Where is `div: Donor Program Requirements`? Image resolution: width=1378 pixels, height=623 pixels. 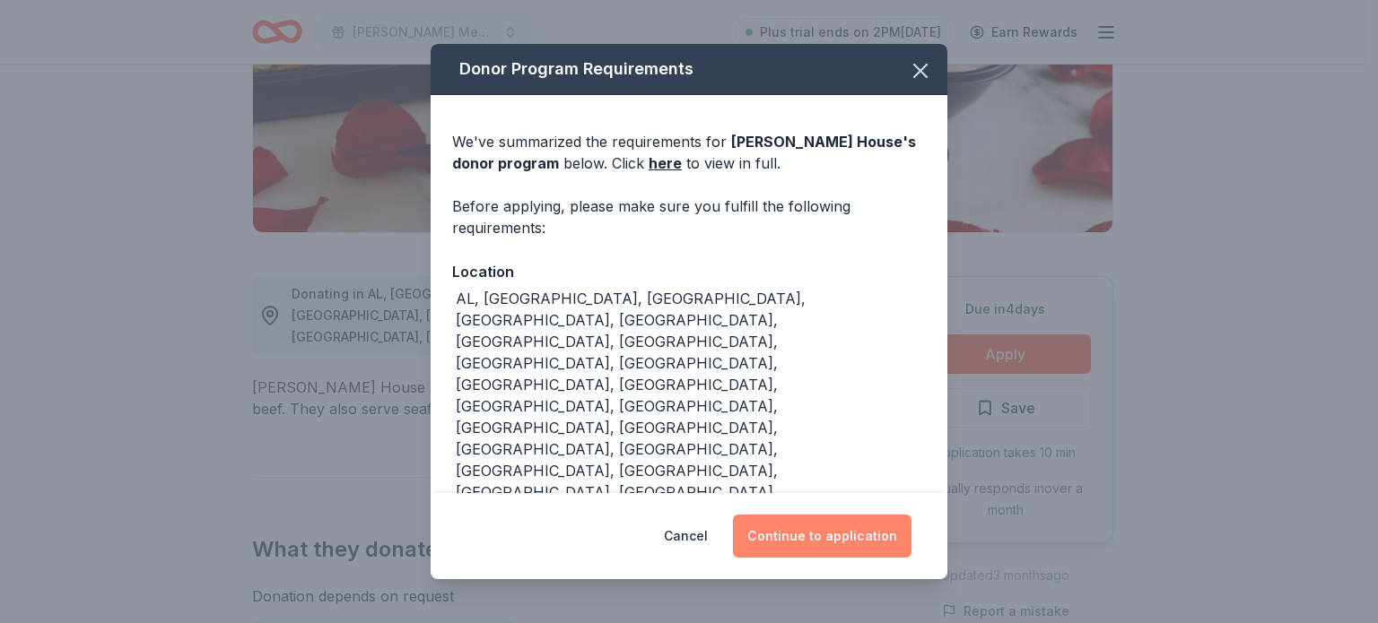 div: Donor Program Requirements is located at coordinates (689, 69).